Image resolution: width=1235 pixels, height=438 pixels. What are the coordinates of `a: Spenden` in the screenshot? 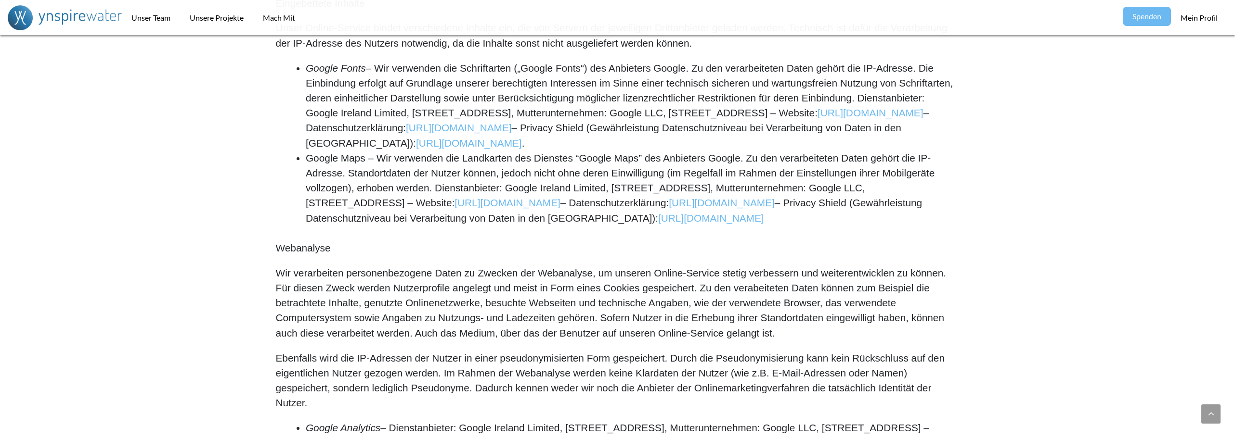 It's located at (1146, 16).